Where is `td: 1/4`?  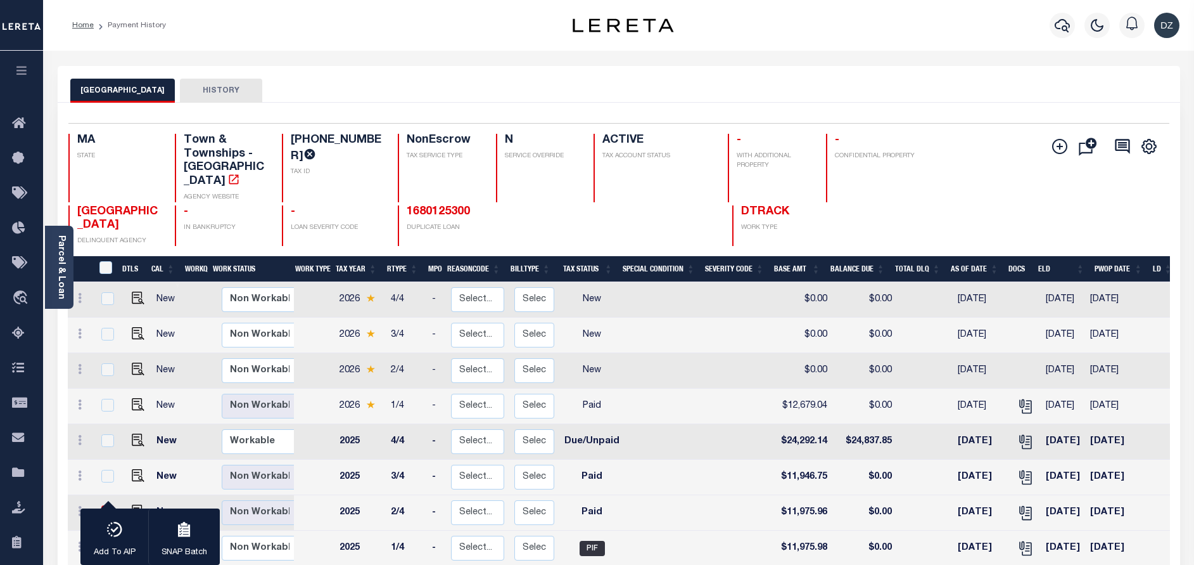
td: 1/4 is located at coordinates (406, 406).